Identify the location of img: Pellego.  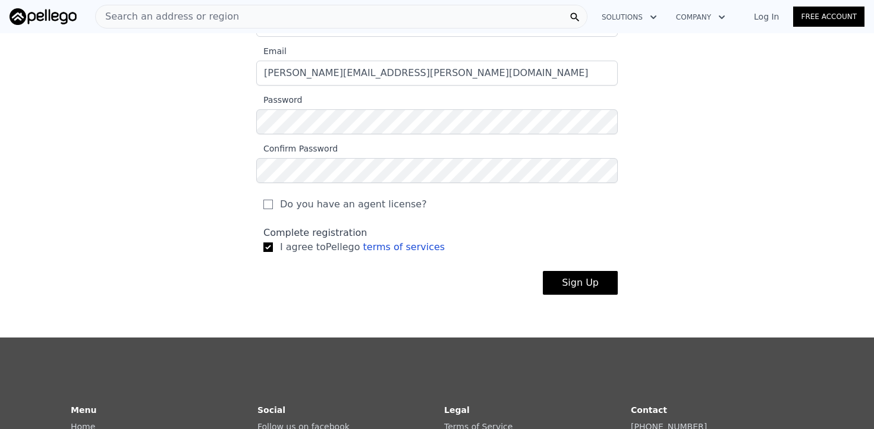
(43, 17).